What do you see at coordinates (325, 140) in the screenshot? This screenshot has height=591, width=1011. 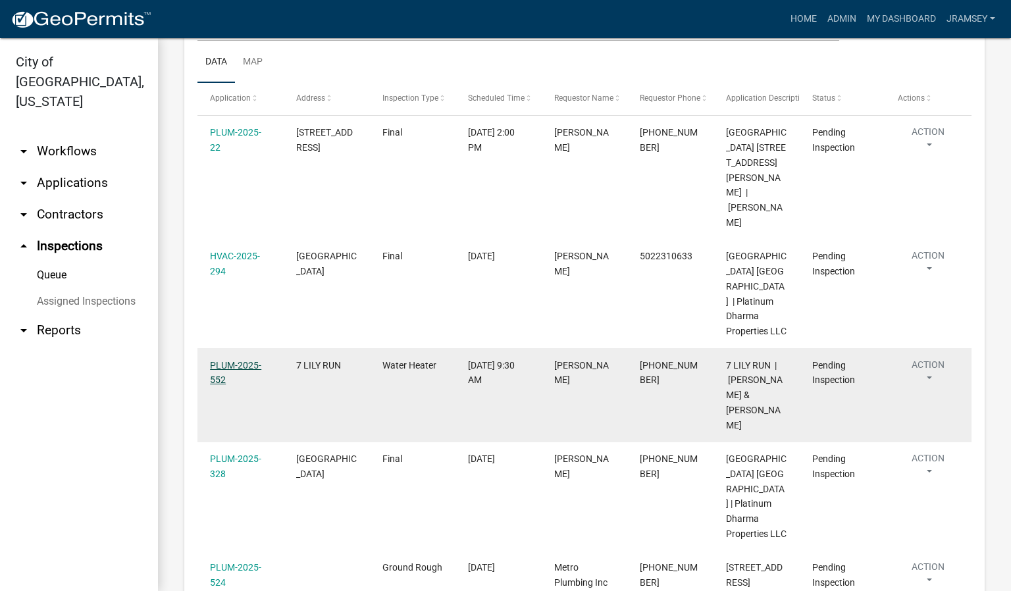 I see `span: 2513 UTICA PIKE` at bounding box center [325, 140].